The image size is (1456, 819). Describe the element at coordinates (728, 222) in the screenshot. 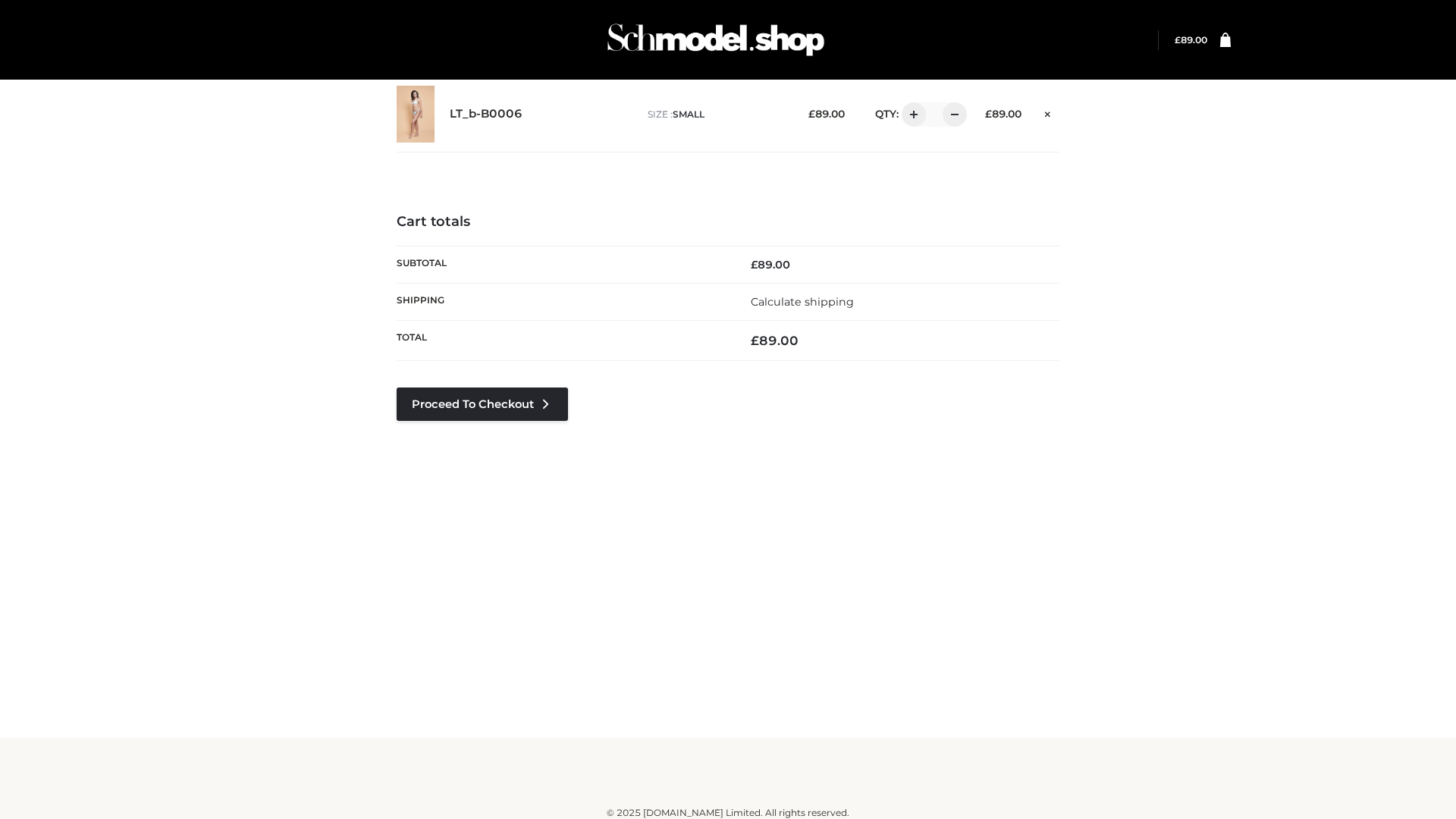

I see `h4: Cart totals` at that location.